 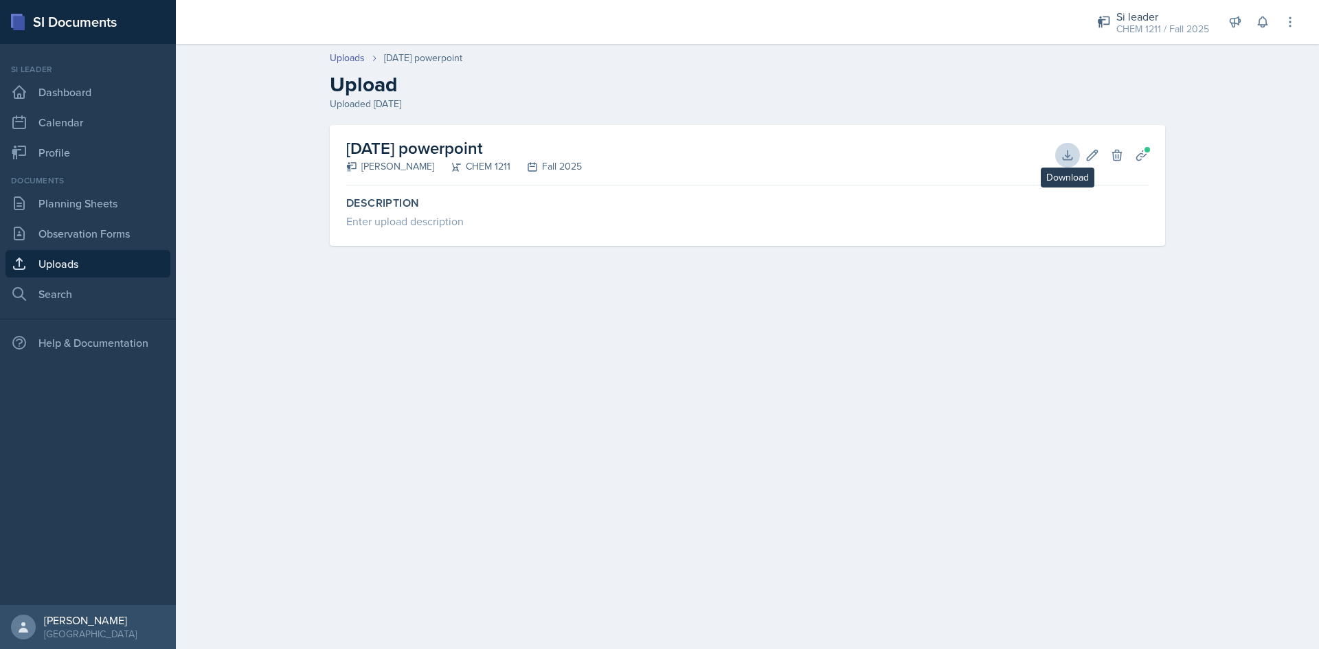 I want to click on div: Enter upload description, so click(x=747, y=221).